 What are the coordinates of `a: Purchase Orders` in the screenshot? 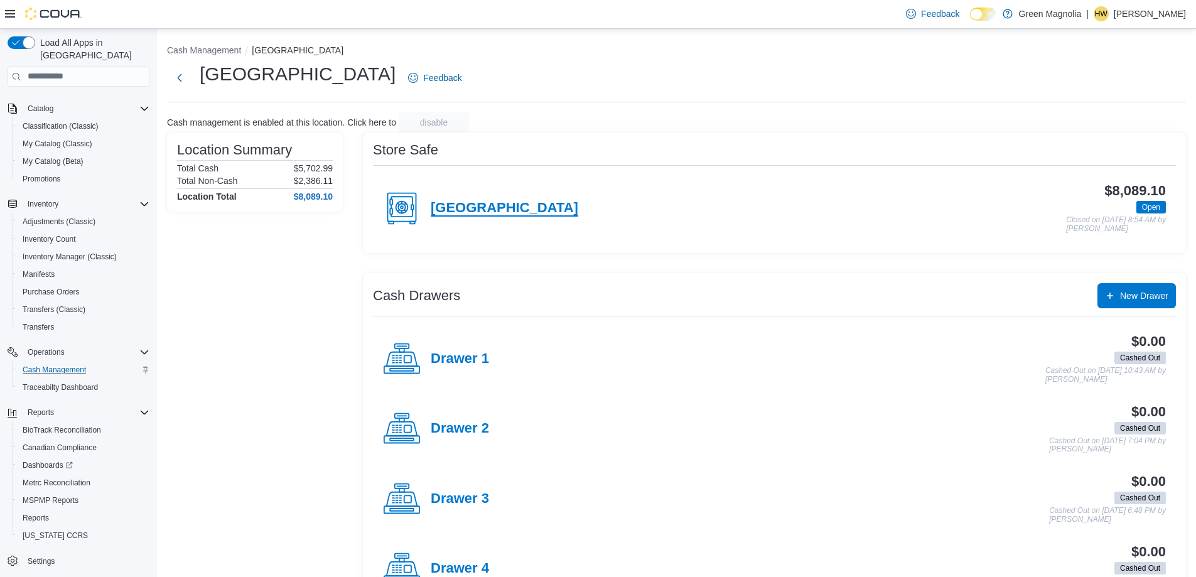 It's located at (51, 292).